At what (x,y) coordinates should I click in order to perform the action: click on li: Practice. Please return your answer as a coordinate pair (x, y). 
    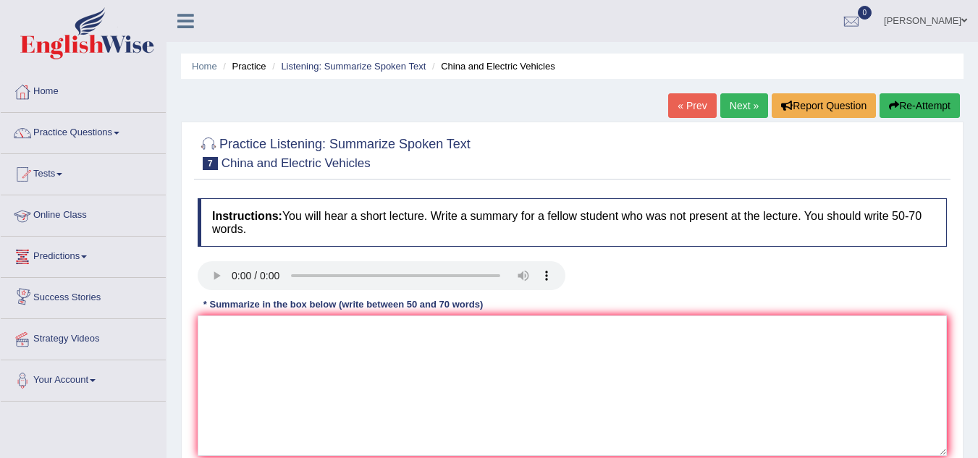
    Looking at the image, I should click on (243, 66).